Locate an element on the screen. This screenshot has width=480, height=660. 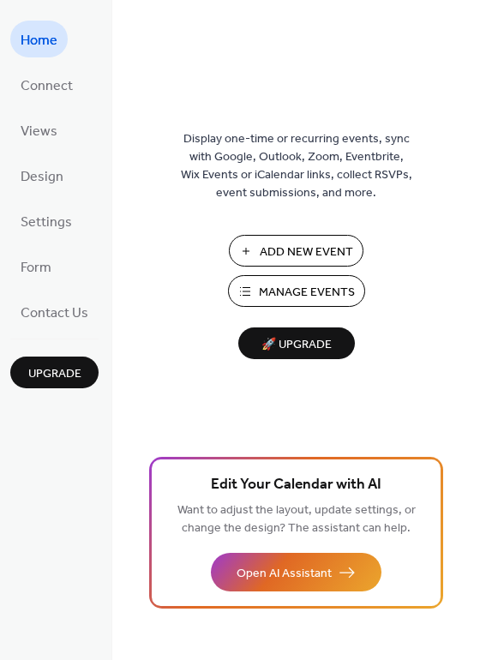
button: Add New Event is located at coordinates (296, 250).